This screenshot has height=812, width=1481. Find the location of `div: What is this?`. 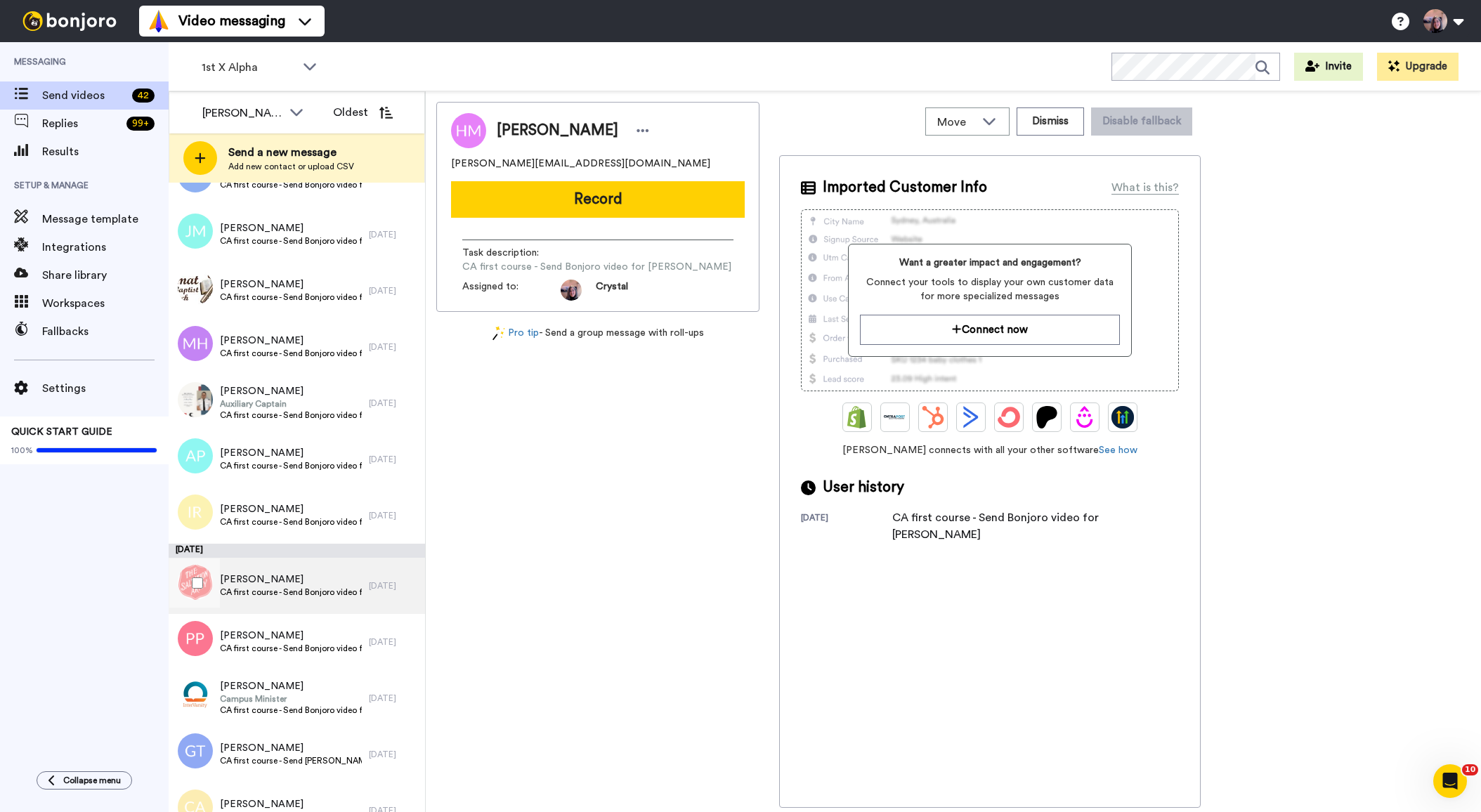

div: What is this? is located at coordinates (1145, 187).